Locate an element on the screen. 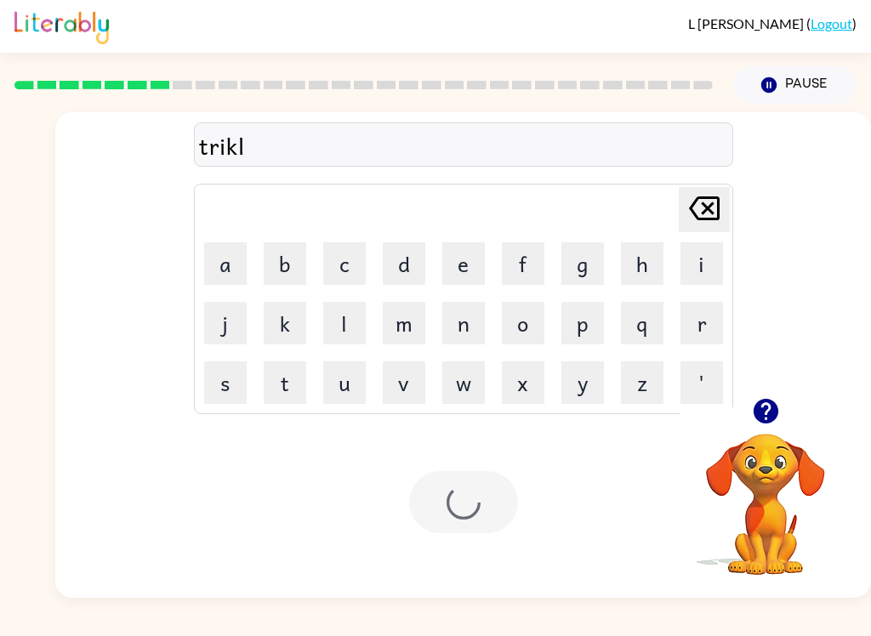 This screenshot has height=636, width=871. button: c is located at coordinates (344, 264).